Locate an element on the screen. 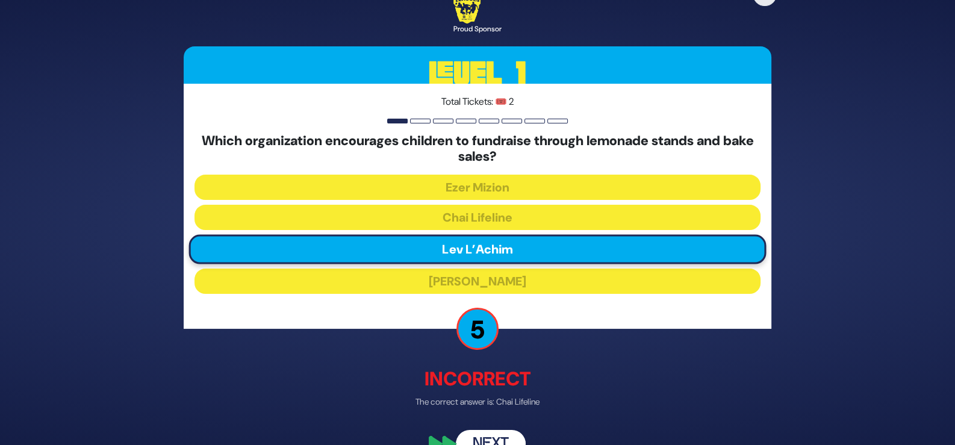  button: Ezer Mizion is located at coordinates (478, 187).